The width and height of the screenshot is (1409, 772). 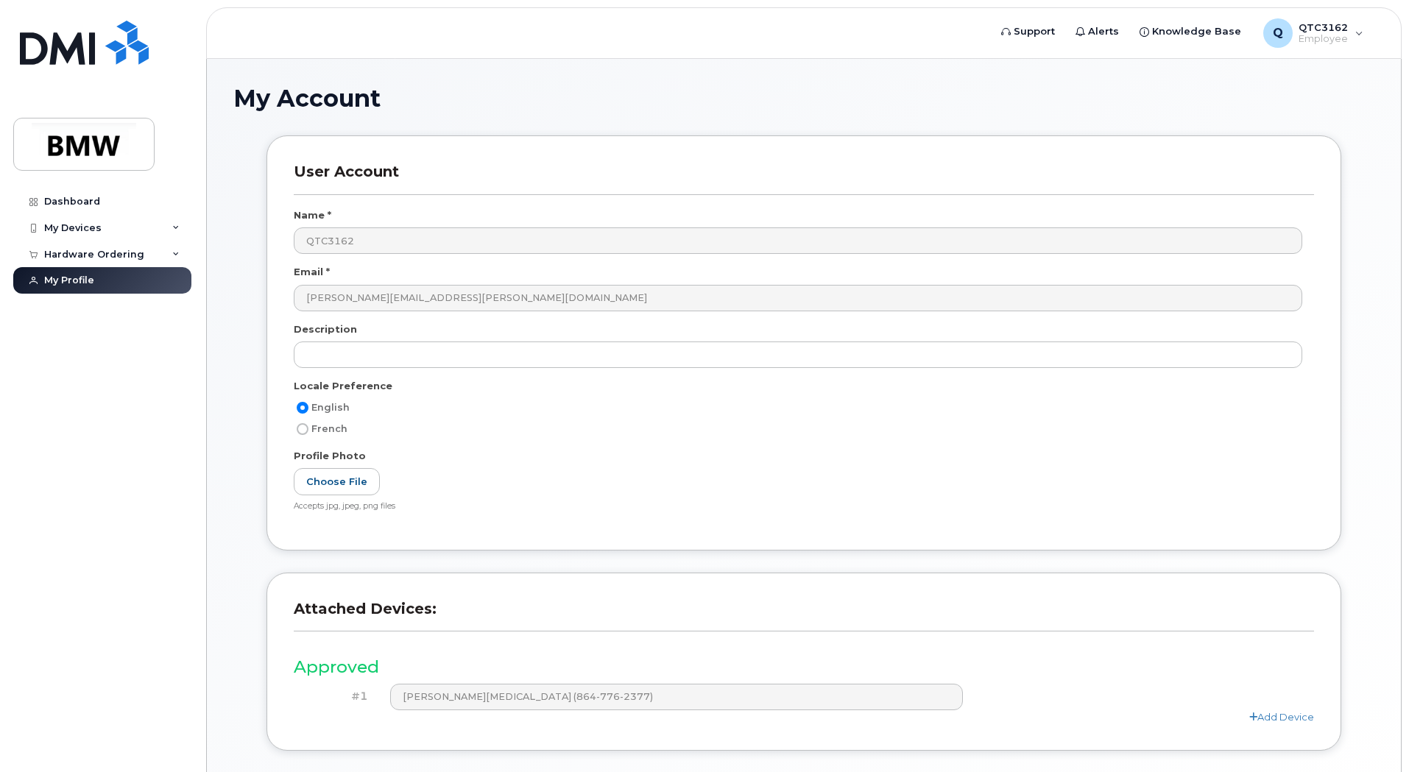 What do you see at coordinates (804, 178) in the screenshot?
I see `h3: User Account` at bounding box center [804, 178].